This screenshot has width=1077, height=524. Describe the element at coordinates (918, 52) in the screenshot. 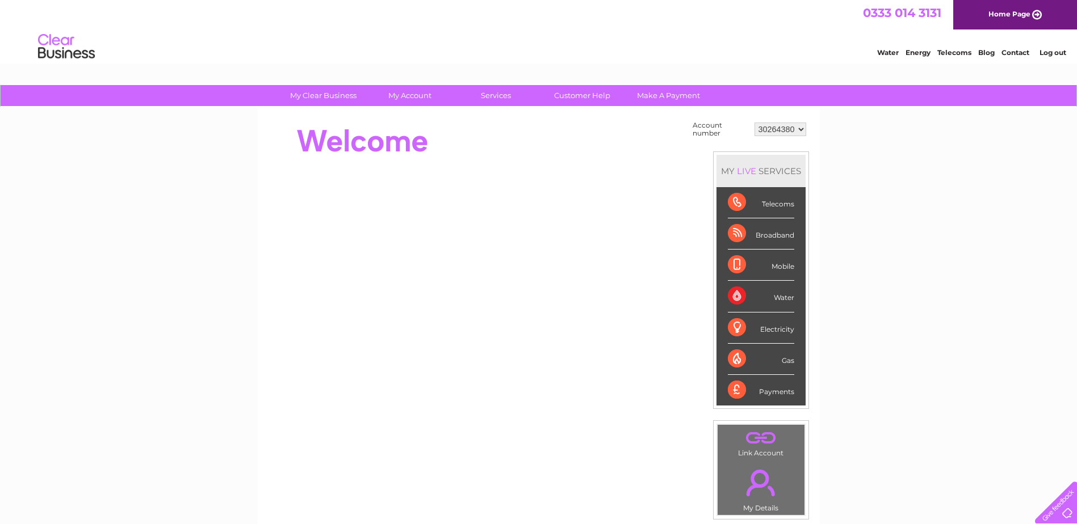

I see `a: Energy` at that location.